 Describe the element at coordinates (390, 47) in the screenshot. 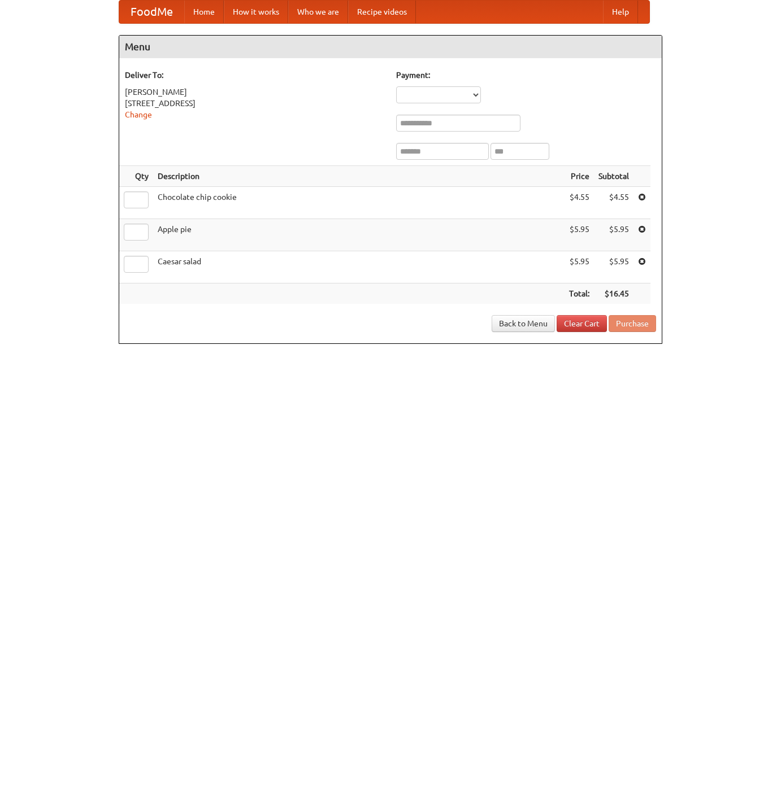

I see `h4: Menu` at that location.